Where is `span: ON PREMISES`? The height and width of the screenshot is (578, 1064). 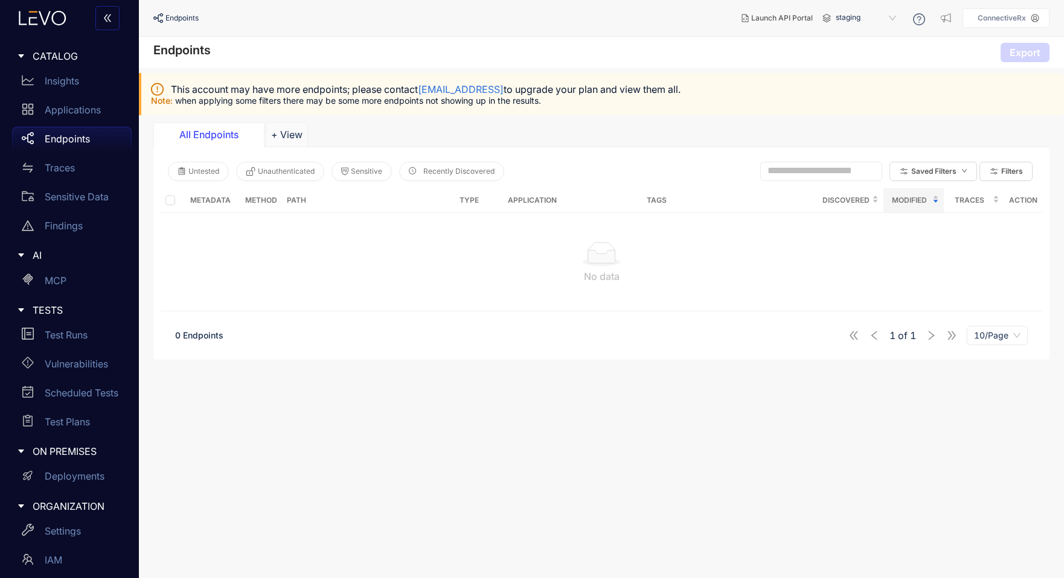 span: ON PREMISES is located at coordinates (77, 452).